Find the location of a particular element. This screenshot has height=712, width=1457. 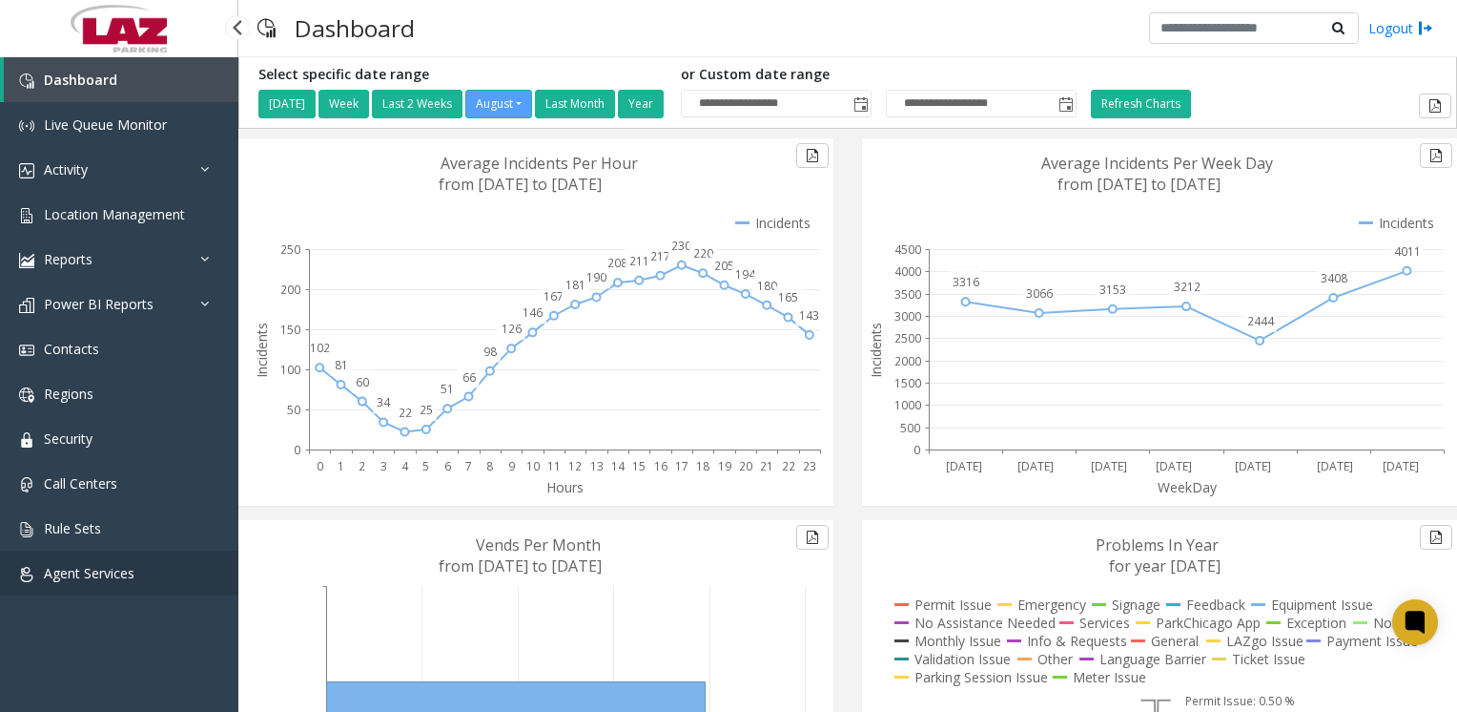

button: Last 2 Weeks is located at coordinates (417, 104).